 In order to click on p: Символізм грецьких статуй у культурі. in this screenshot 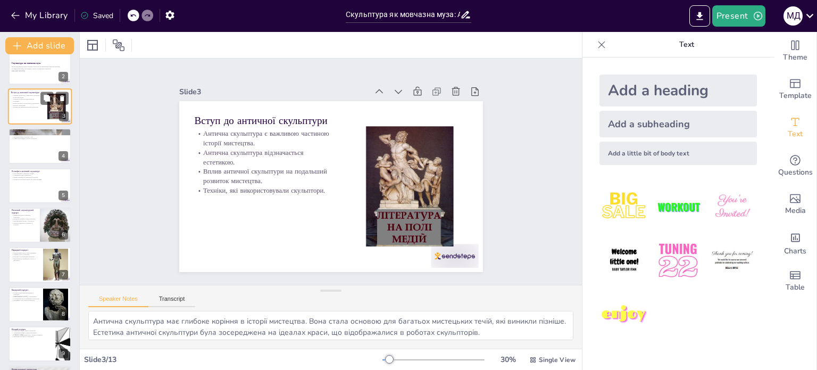, I will do `click(40, 139)`.